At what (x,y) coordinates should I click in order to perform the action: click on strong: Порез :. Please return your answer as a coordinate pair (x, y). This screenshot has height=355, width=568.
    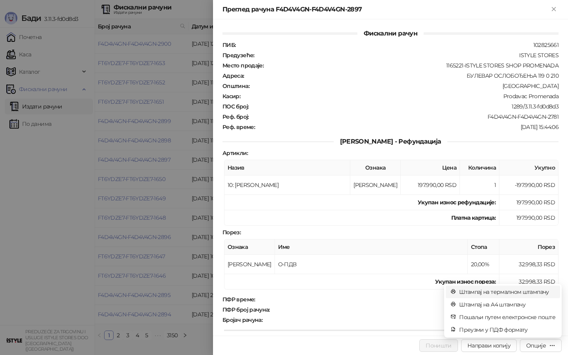
    Looking at the image, I should click on (231, 232).